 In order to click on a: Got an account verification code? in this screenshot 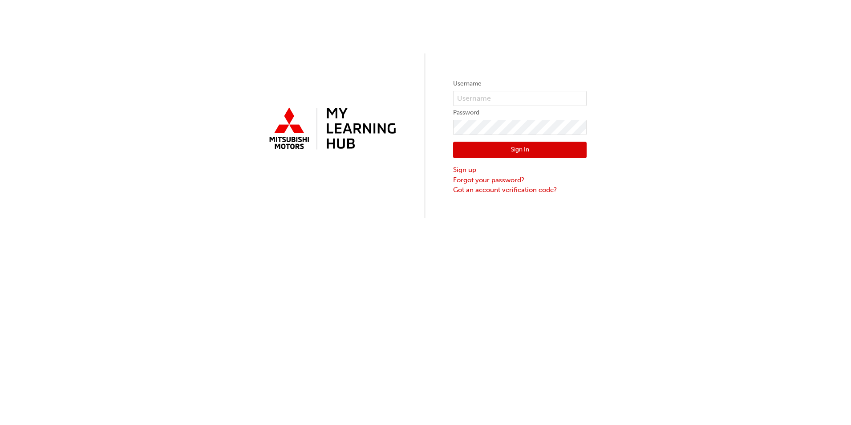, I will do `click(520, 190)`.